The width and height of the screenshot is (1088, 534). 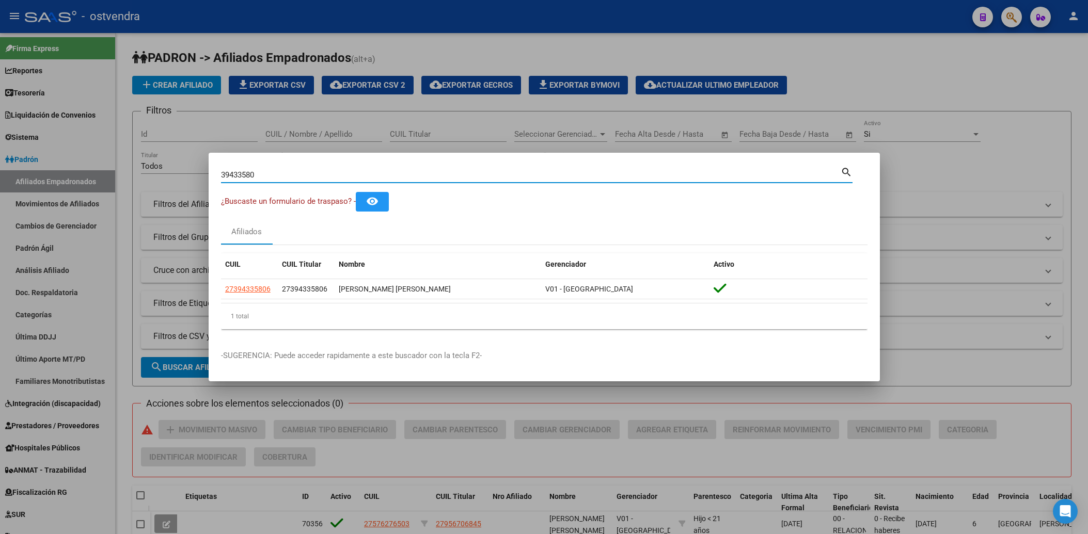 I want to click on p: -SUGERENCIA: Puede acceder rapidamente a este buscador con la tecla F2-, so click(x=544, y=356).